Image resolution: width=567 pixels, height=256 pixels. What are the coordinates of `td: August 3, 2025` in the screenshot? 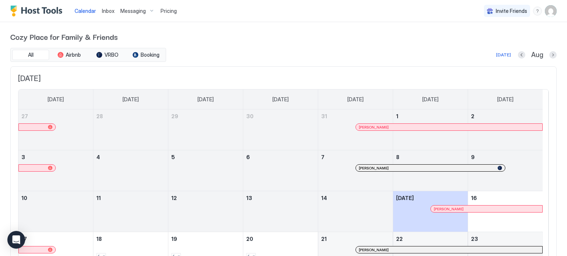 It's located at (56, 171).